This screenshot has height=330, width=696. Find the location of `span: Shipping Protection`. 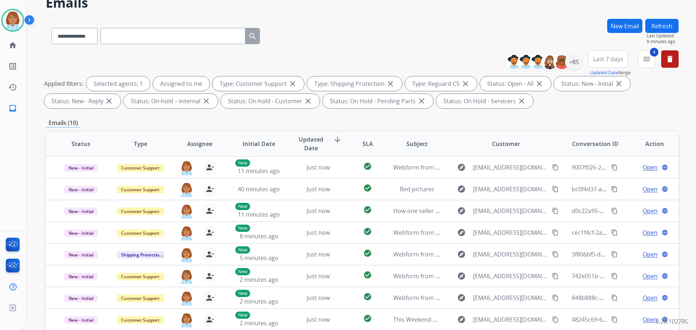

span: Shipping Protection is located at coordinates (141, 255).